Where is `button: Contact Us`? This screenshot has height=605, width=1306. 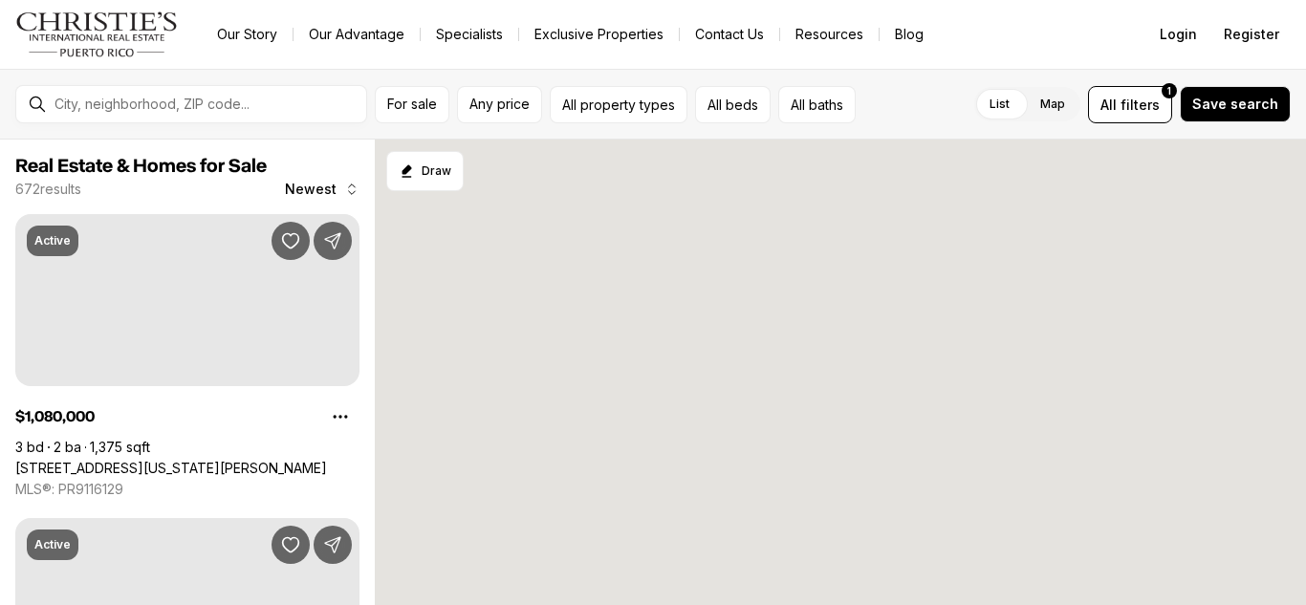 button: Contact Us is located at coordinates (730, 34).